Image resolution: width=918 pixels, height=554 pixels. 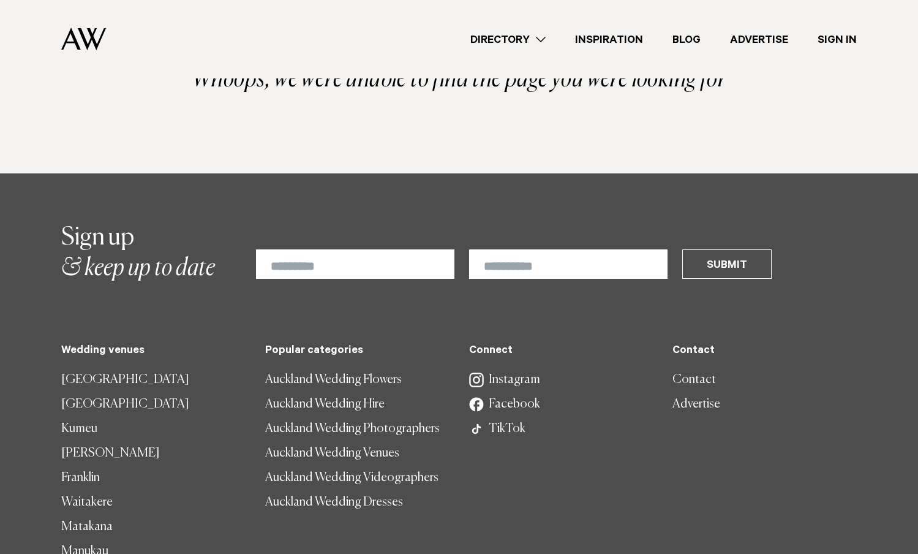 What do you see at coordinates (727, 264) in the screenshot?
I see `button: Submit` at bounding box center [727, 264].